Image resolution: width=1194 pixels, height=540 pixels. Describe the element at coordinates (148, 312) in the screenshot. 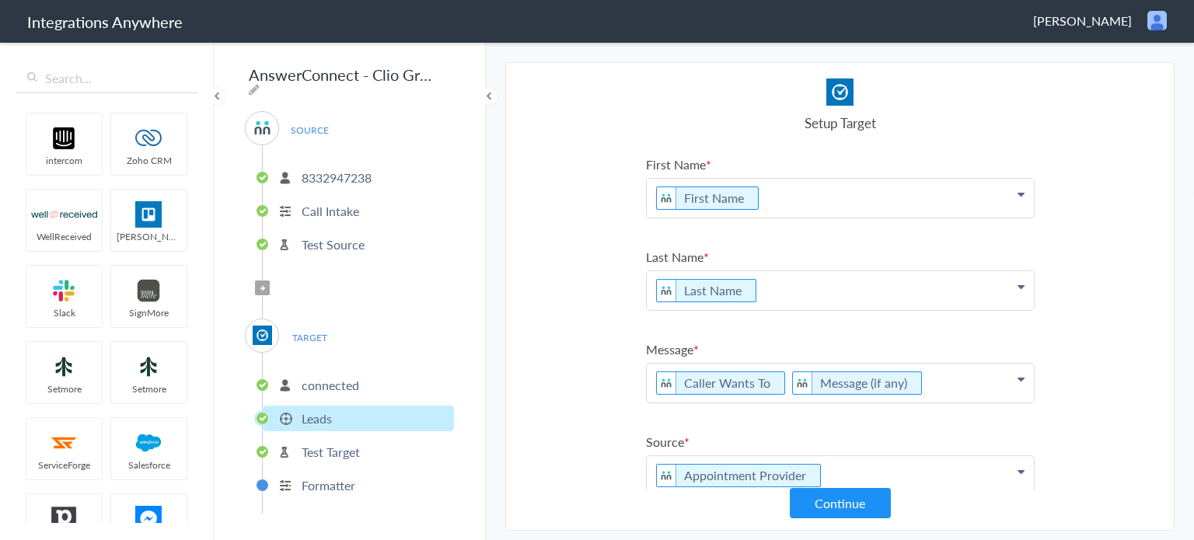

I see `span: SignMore` at that location.